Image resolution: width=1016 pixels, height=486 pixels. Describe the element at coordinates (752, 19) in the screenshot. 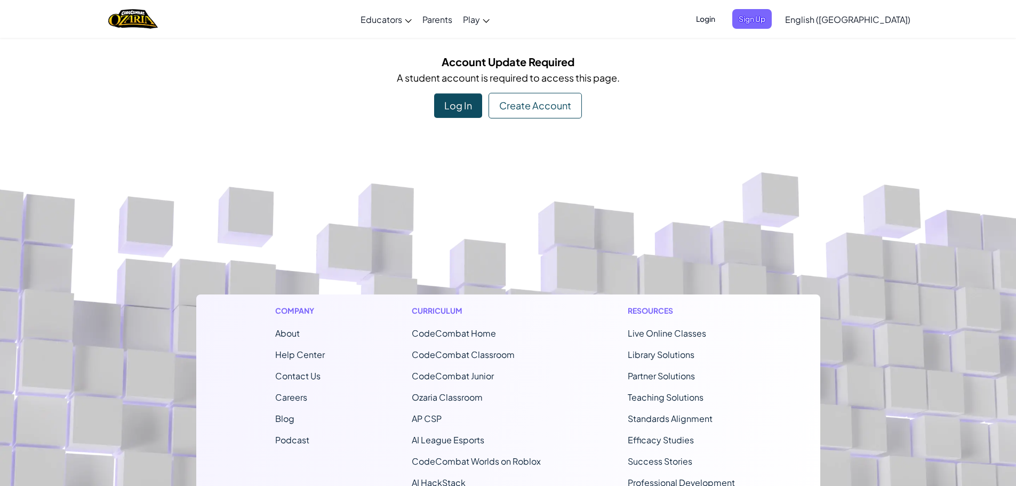

I see `span: Sign Up` at that location.